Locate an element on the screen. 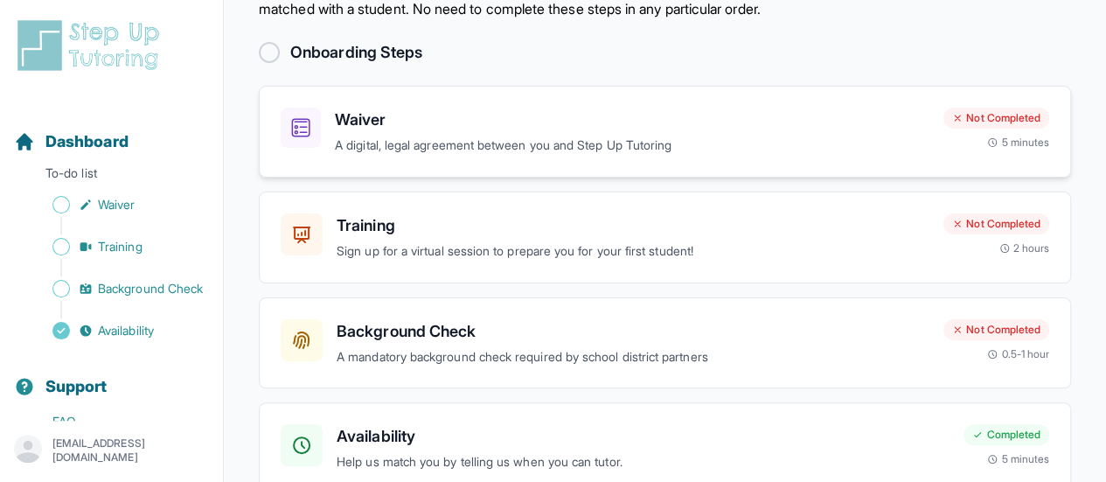 This screenshot has width=1106, height=482. div: Completed is located at coordinates (1006, 435).